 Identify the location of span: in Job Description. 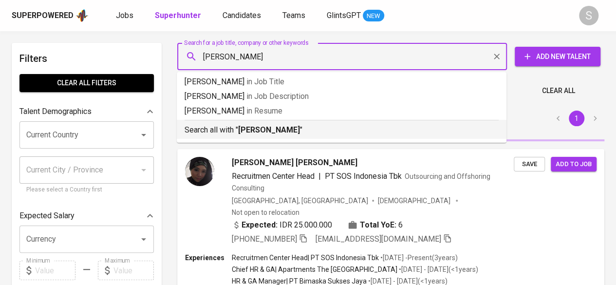
(277, 96).